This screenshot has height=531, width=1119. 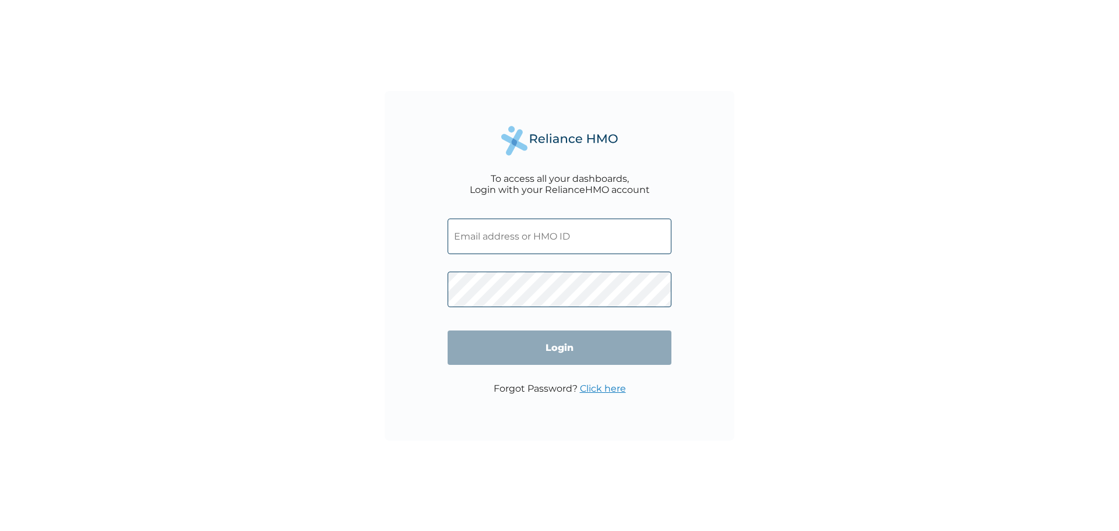 What do you see at coordinates (559, 184) in the screenshot?
I see `div: To access all your dashboards, Login with your RelianceHMO account` at bounding box center [559, 184].